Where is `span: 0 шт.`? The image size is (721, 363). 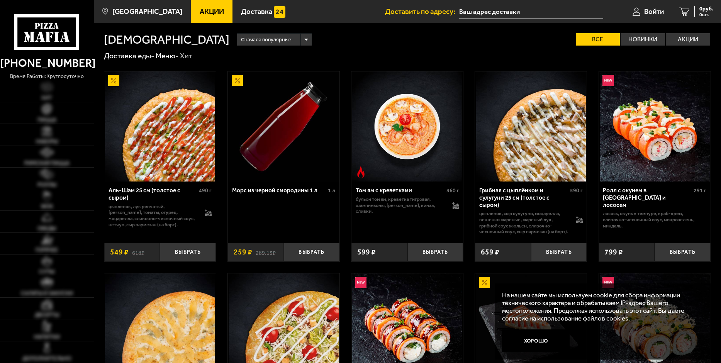
span: 0 шт. is located at coordinates (706, 15).